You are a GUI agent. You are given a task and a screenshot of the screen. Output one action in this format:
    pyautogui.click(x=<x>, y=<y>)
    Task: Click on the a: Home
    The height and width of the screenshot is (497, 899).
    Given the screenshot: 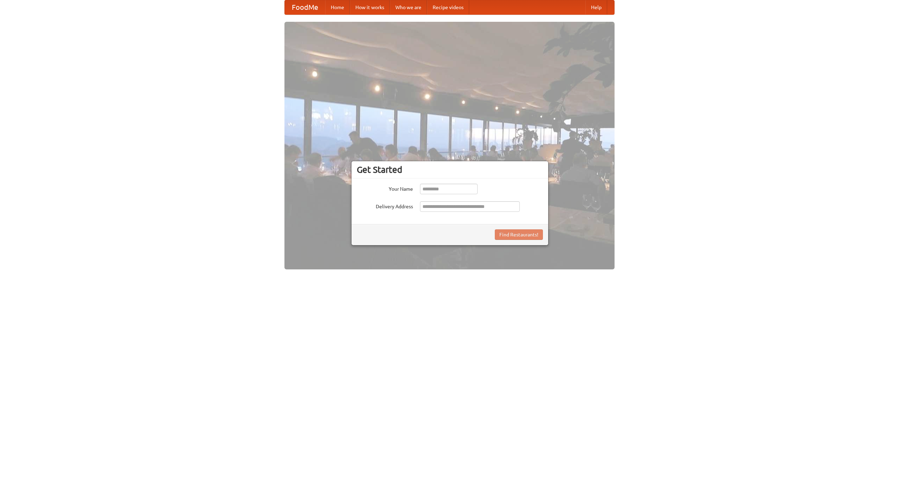 What is the action you would take?
    pyautogui.click(x=337, y=7)
    